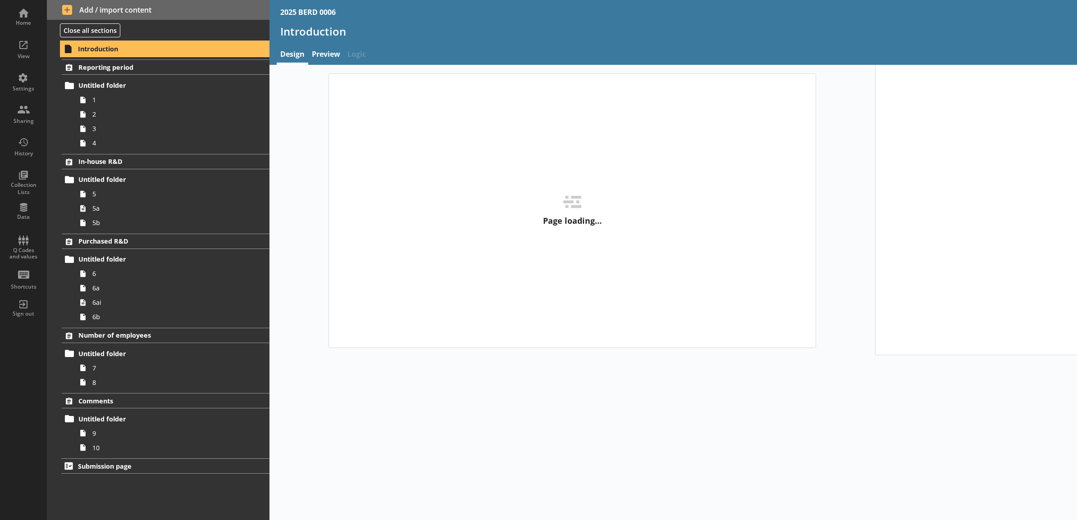  I want to click on li: Reporting periodUntitled folder1234, so click(158, 105).